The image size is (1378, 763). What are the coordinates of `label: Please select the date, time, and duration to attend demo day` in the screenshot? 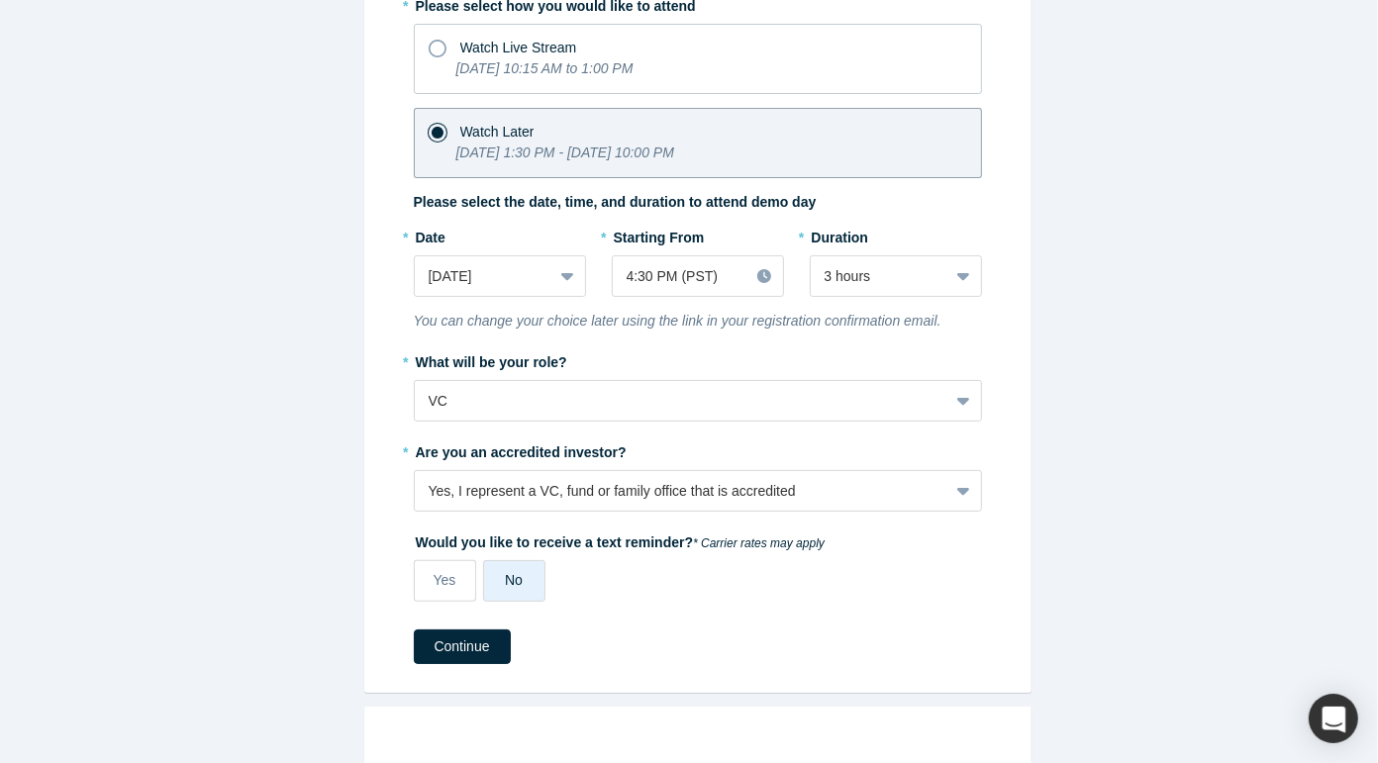 It's located at (615, 202).